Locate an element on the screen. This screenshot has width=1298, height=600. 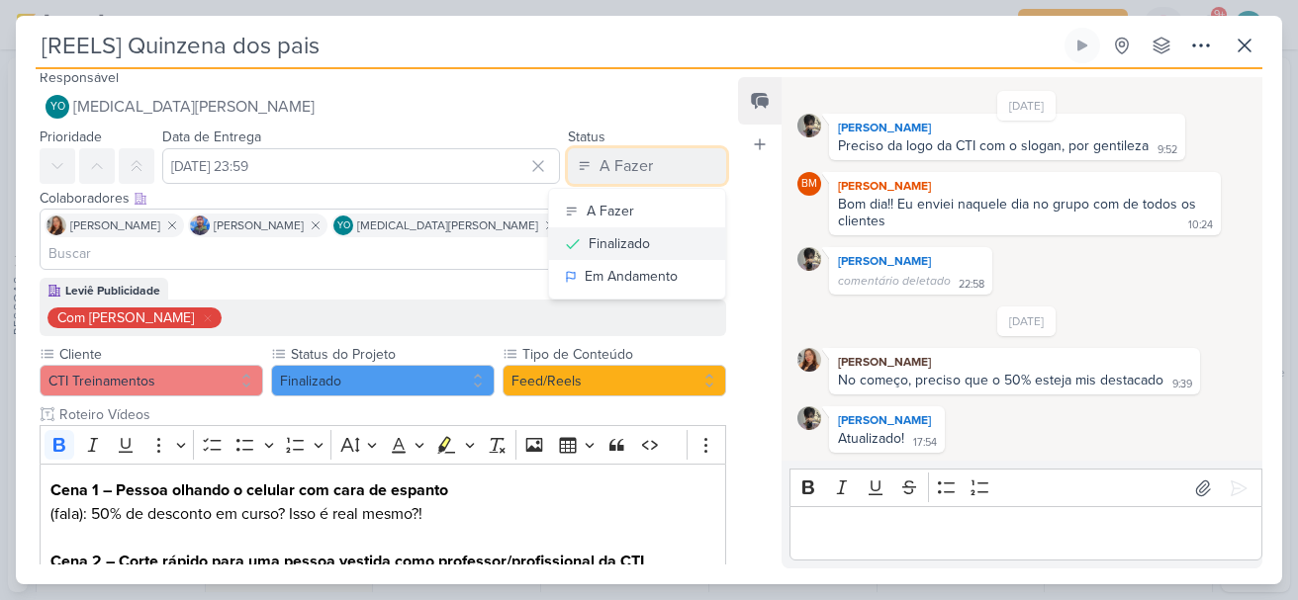
div: Preciso da logo da CTI com o slogan, por gentileza is located at coordinates (993, 145).